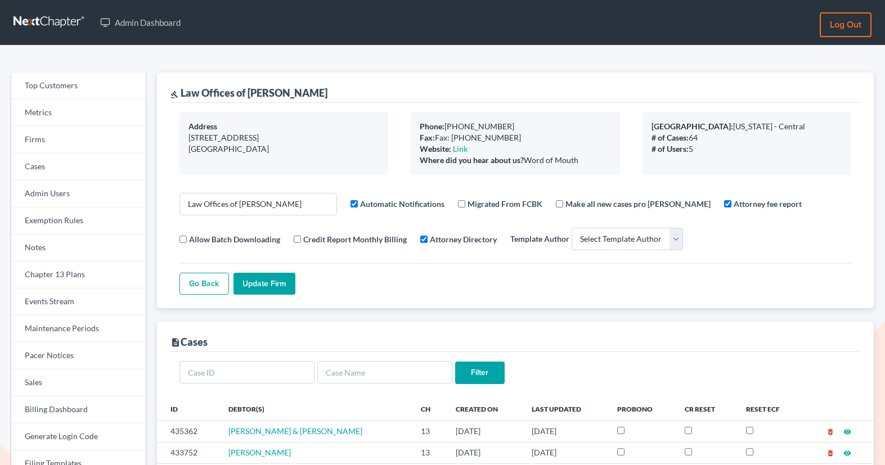 This screenshot has height=465, width=885. I want to click on i: gavel, so click(174, 95).